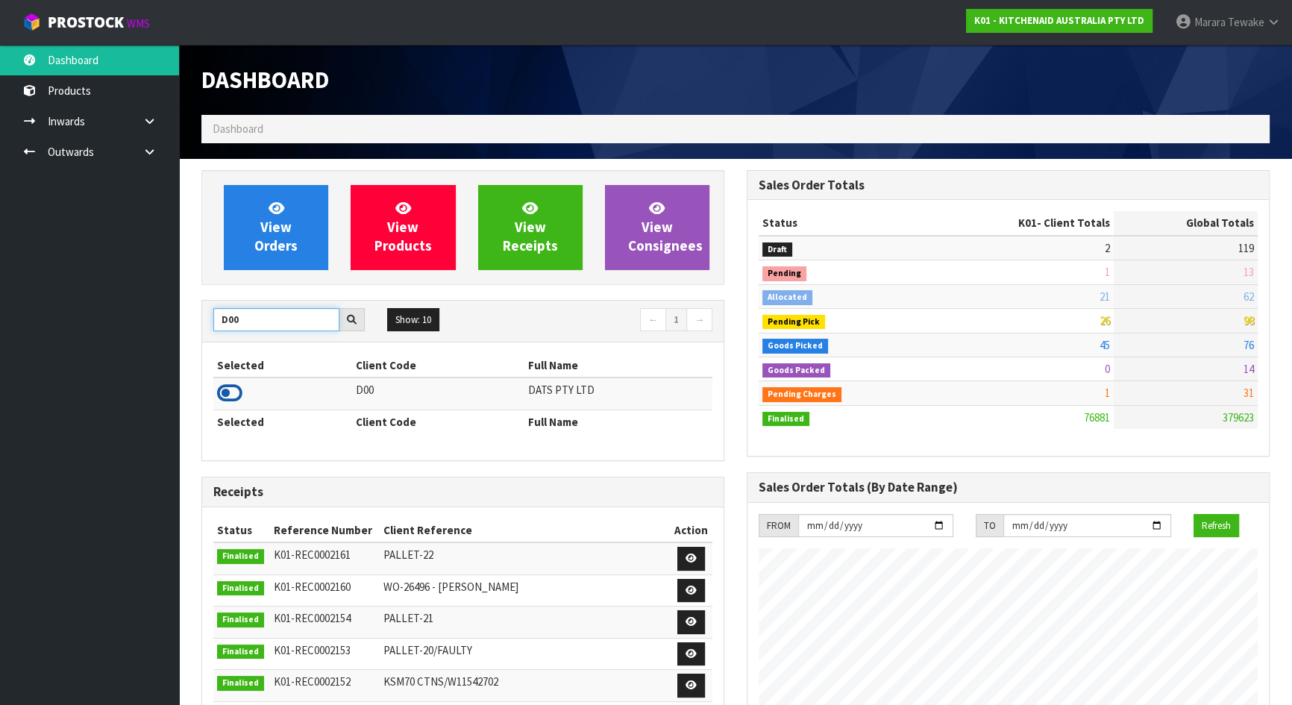 The width and height of the screenshot is (1292, 705). I want to click on span: K01-REC0002161, so click(311, 554).